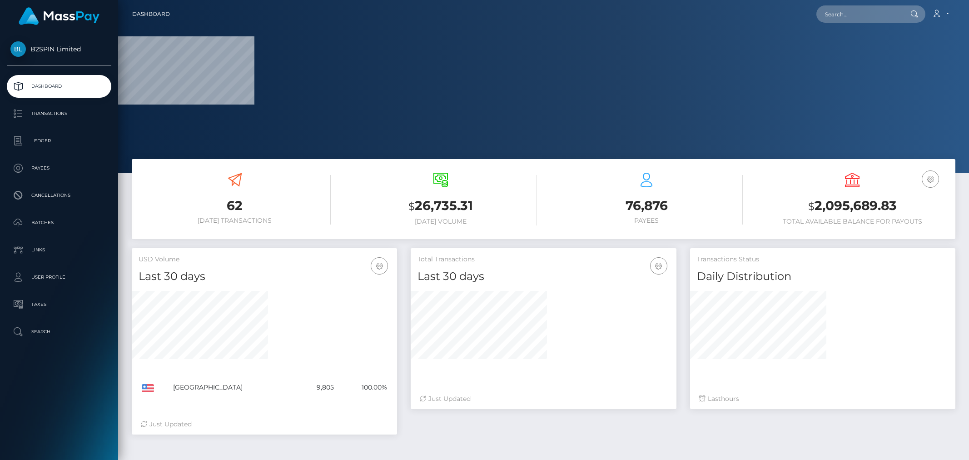 Image resolution: width=969 pixels, height=460 pixels. I want to click on h6: Payees, so click(647, 220).